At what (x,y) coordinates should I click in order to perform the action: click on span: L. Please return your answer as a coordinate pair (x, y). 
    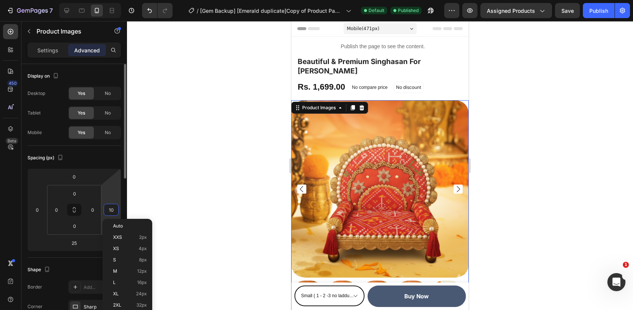
    Looking at the image, I should click on (114, 283).